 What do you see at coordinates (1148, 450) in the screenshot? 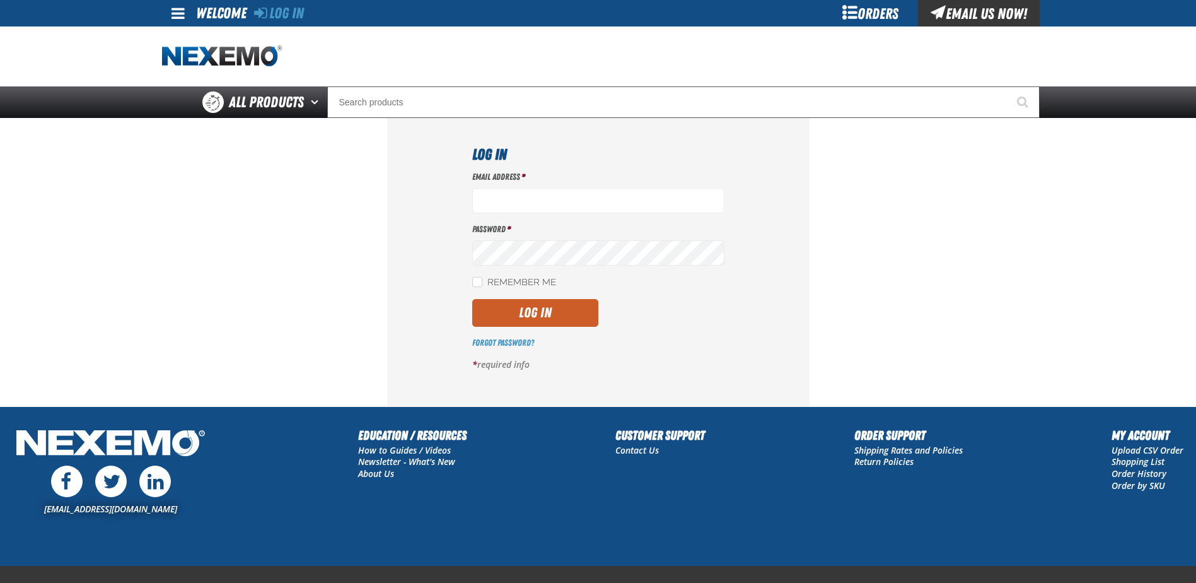
I see `a: Upload CSV Order` at bounding box center [1148, 450].